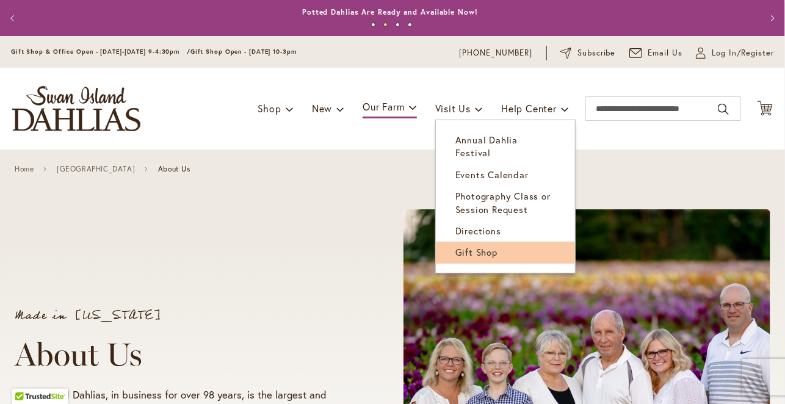 Image resolution: width=785 pixels, height=404 pixels. What do you see at coordinates (269, 108) in the screenshot?
I see `span: Shop` at bounding box center [269, 108].